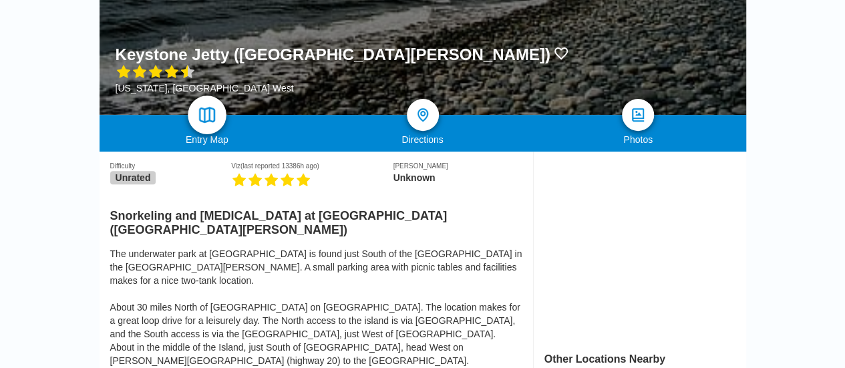 Image resolution: width=845 pixels, height=368 pixels. Describe the element at coordinates (638, 140) in the screenshot. I see `div: Photos` at that location.